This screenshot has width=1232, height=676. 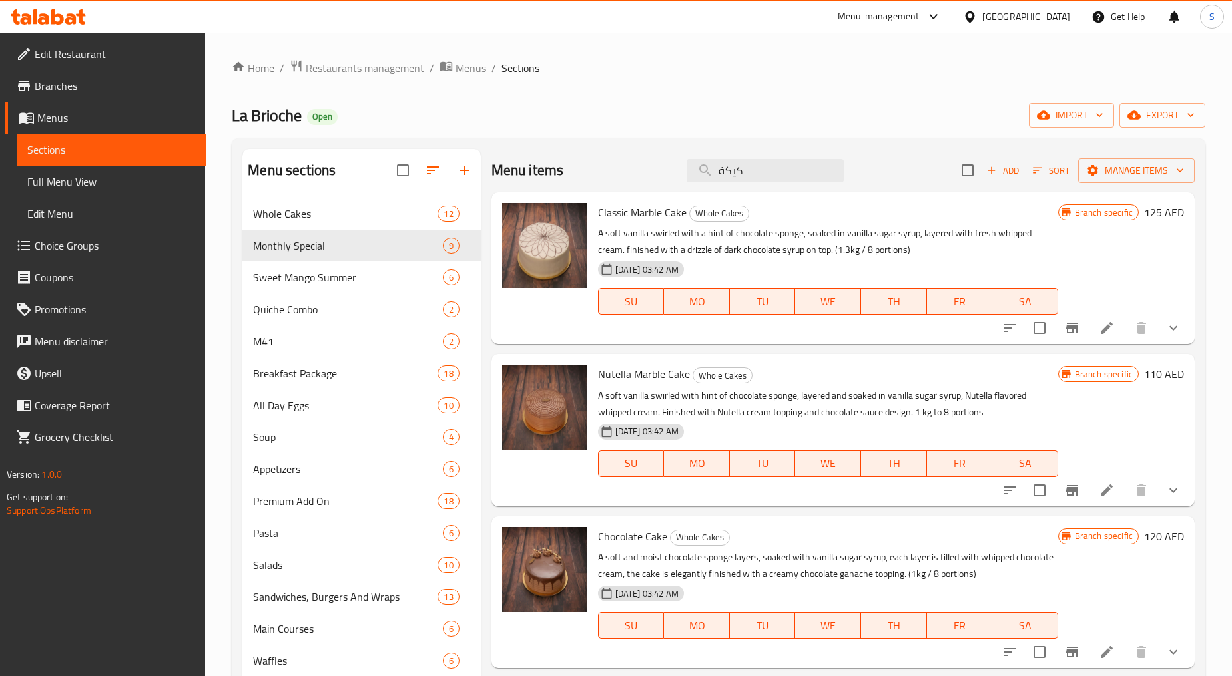 I want to click on a: Support.OpsPlatform, so click(x=49, y=511).